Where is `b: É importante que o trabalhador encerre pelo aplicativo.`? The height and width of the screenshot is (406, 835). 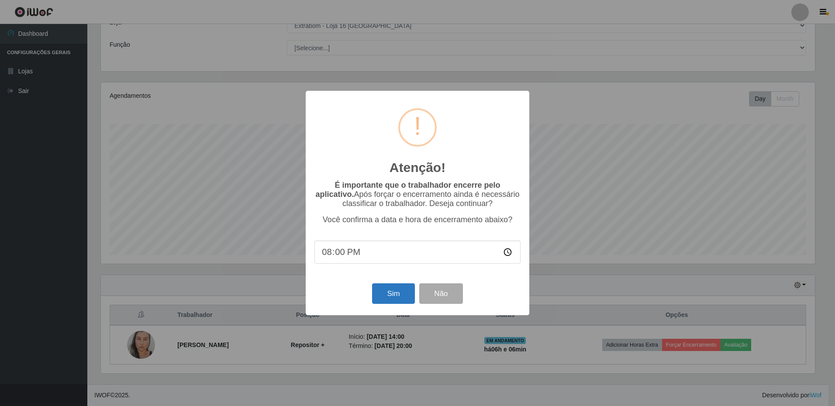 b: É importante que o trabalhador encerre pelo aplicativo. is located at coordinates (408, 190).